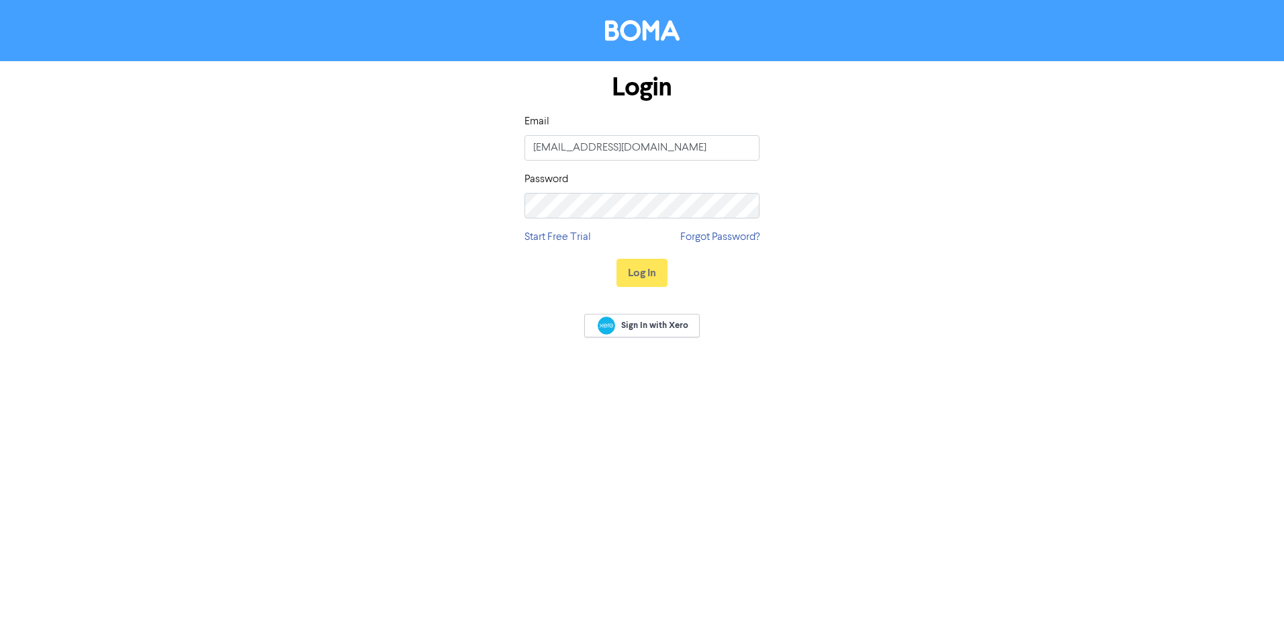  I want to click on img: BOMA Logo, so click(642, 30).